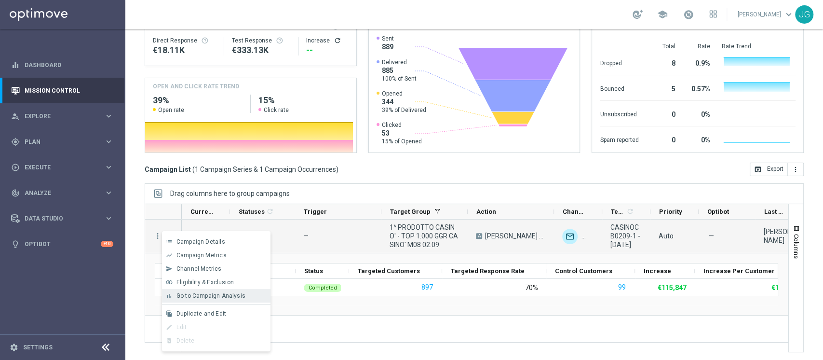 This screenshot has width=823, height=360. Describe the element at coordinates (479, 236) in the screenshot. I see `span: A` at that location.